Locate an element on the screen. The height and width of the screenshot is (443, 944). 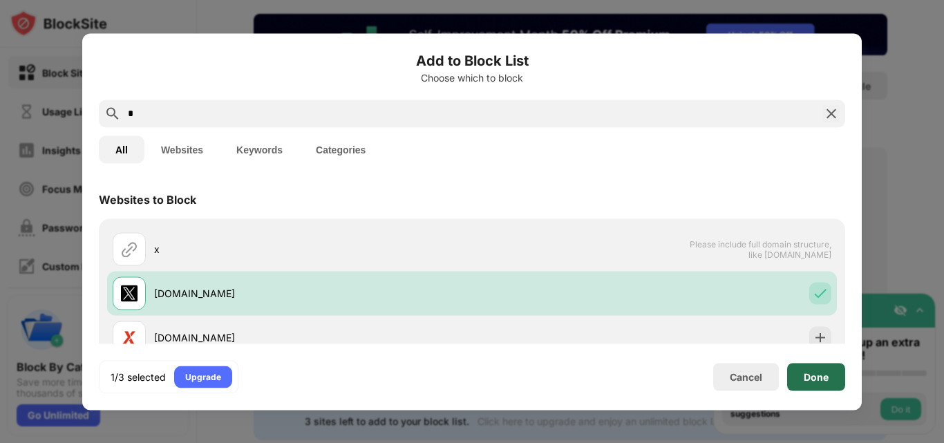
img: search.svg is located at coordinates (113, 113).